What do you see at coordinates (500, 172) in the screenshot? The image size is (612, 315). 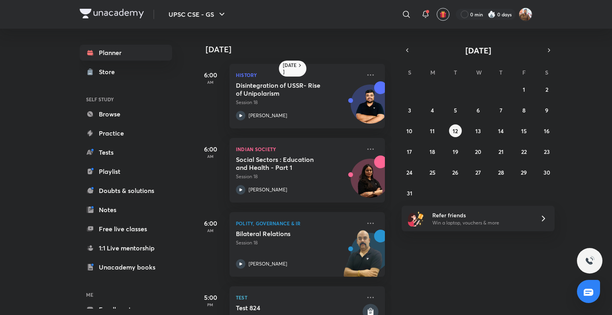 I see `button: August 28, 2025` at bounding box center [500, 172].